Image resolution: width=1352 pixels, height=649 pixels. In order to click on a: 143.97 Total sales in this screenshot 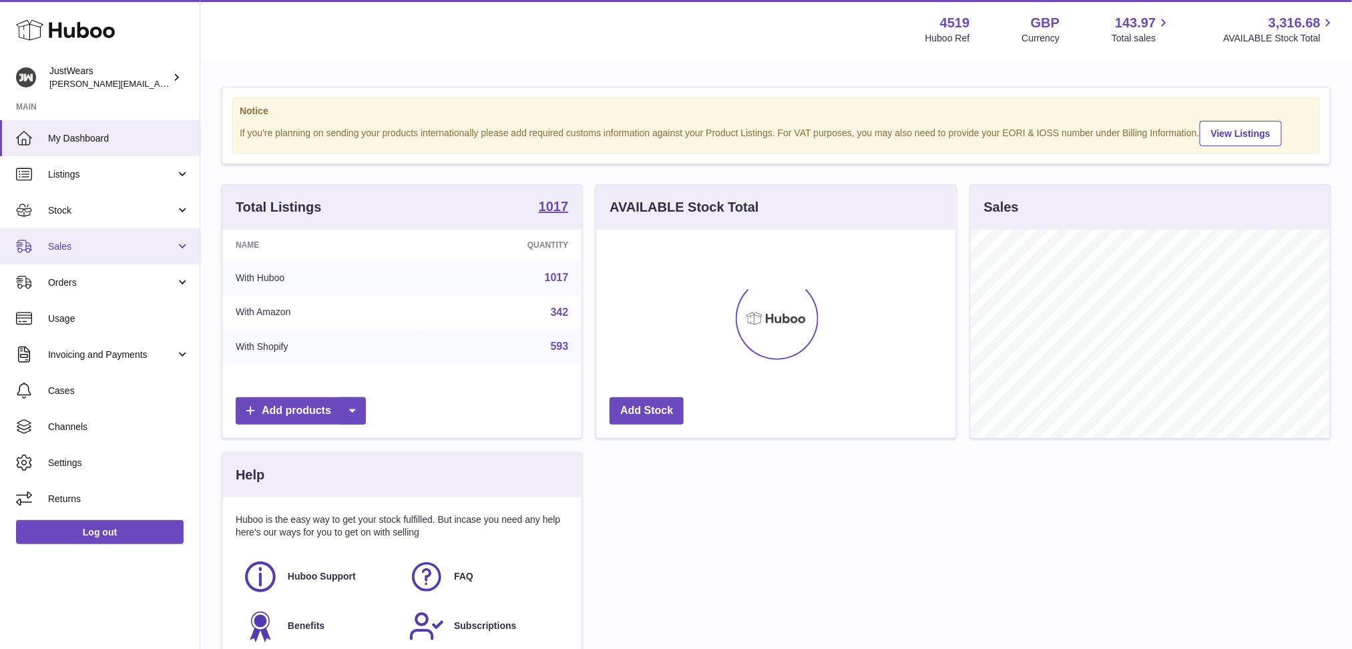, I will do `click(1141, 29)`.